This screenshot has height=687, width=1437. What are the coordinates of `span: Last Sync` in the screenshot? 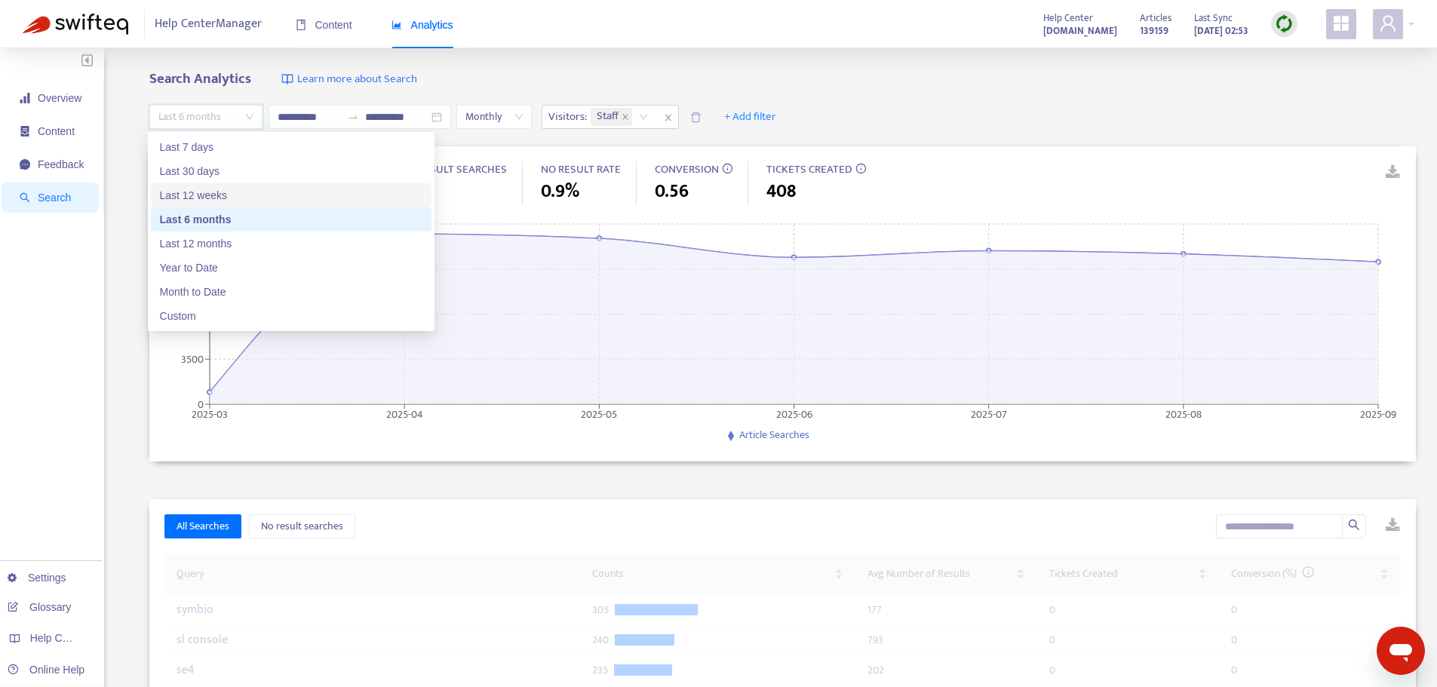 It's located at (1213, 18).